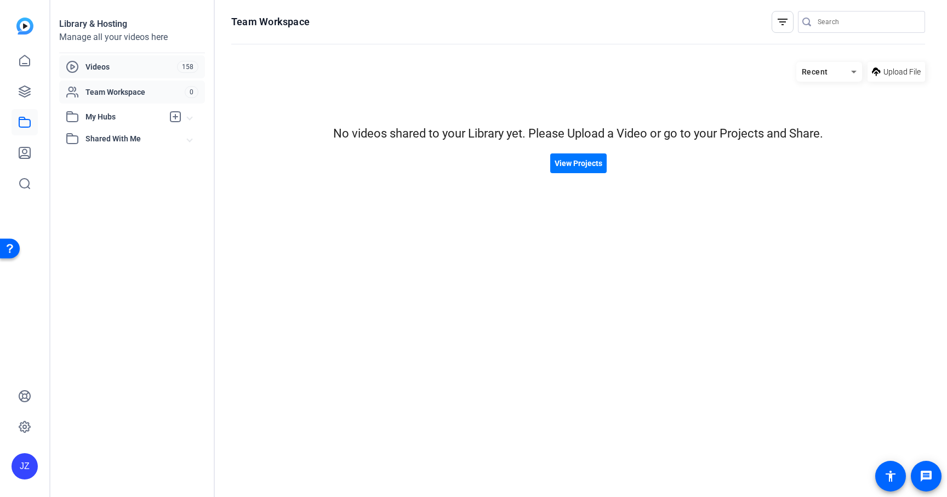 This screenshot has height=497, width=947. Describe the element at coordinates (782, 22) in the screenshot. I see `mat-icon: filter_list` at that location.